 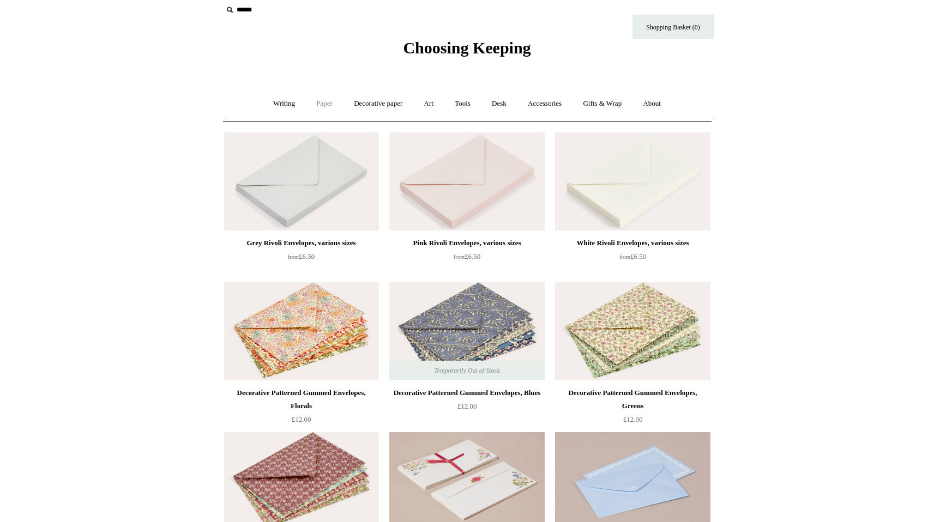 What do you see at coordinates (466, 243) in the screenshot?
I see `div: Pink Rivoli Envelopes, various sizes` at bounding box center [466, 243].